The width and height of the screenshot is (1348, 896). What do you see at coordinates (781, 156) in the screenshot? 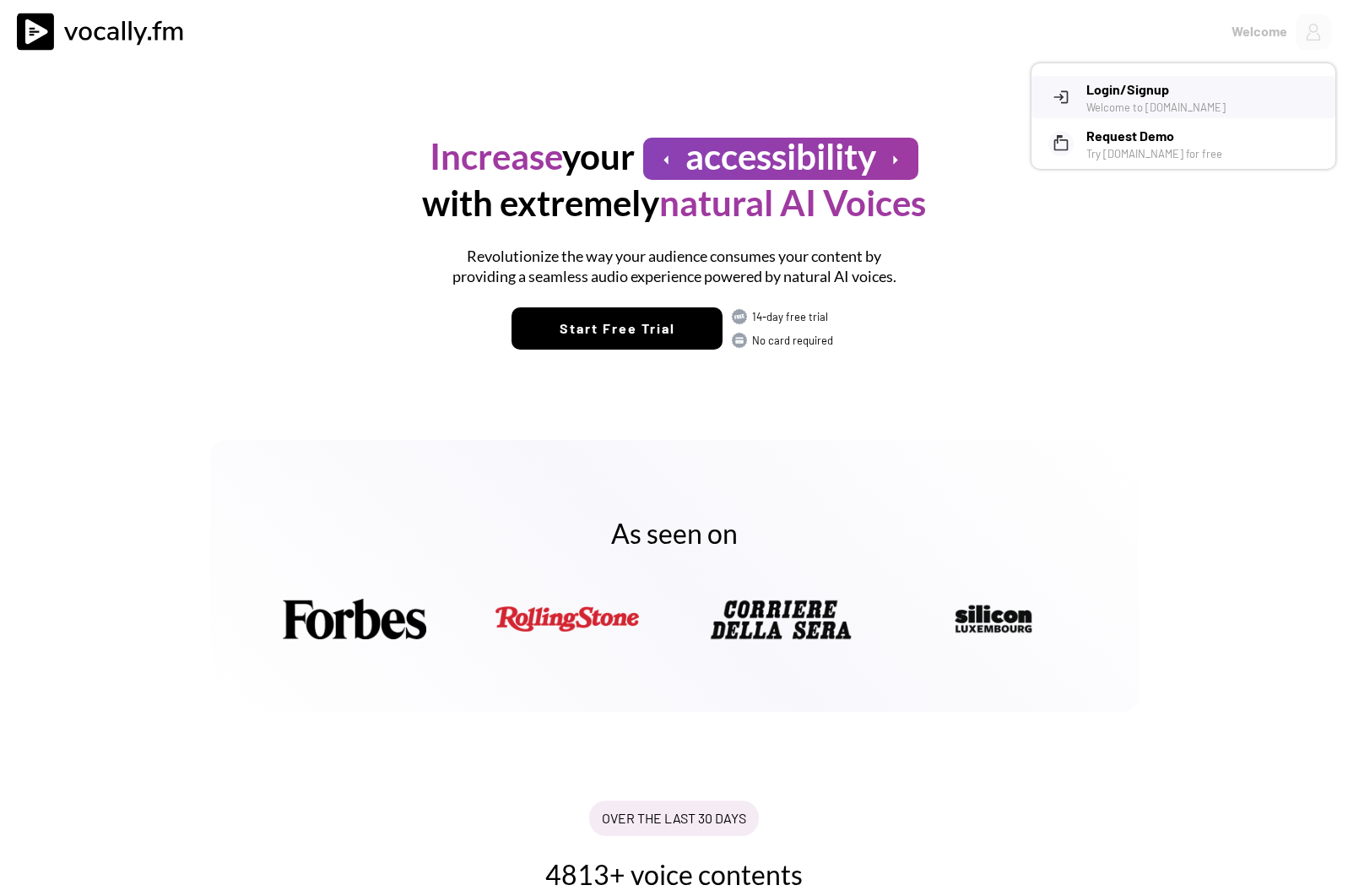
I see `h1: accessibility` at bounding box center [781, 156].